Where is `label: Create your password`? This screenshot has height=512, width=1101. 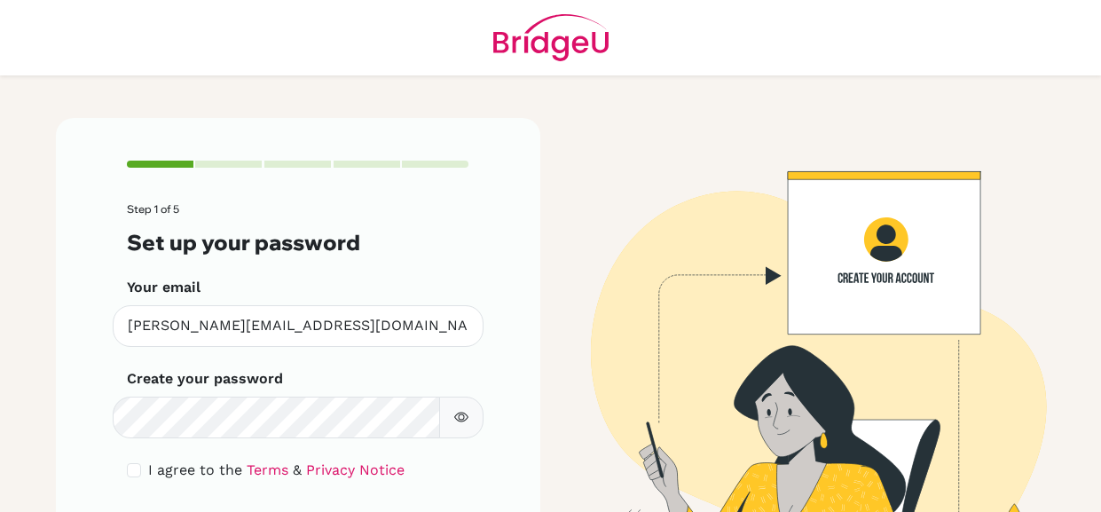
label: Create your password is located at coordinates (205, 379).